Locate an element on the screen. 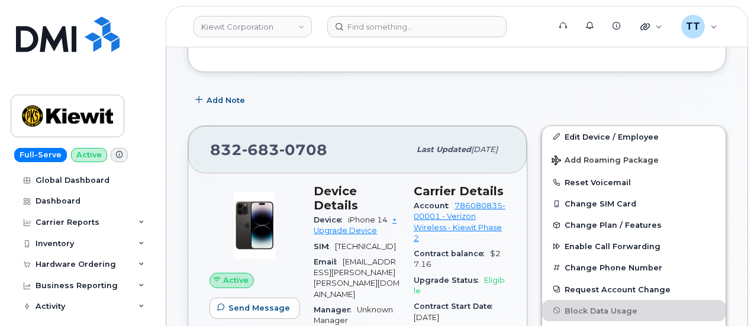  span: Upgrade Status is located at coordinates (449, 280).